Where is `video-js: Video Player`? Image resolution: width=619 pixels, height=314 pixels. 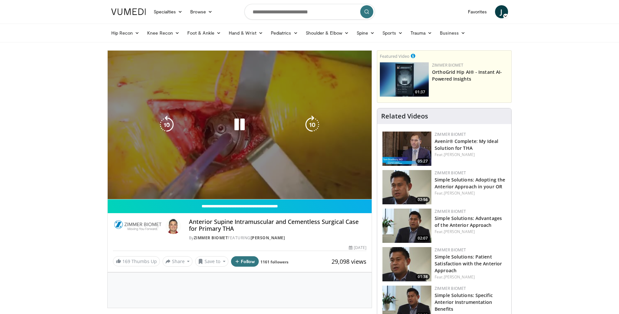 video-js: Video Player is located at coordinates (240, 125).